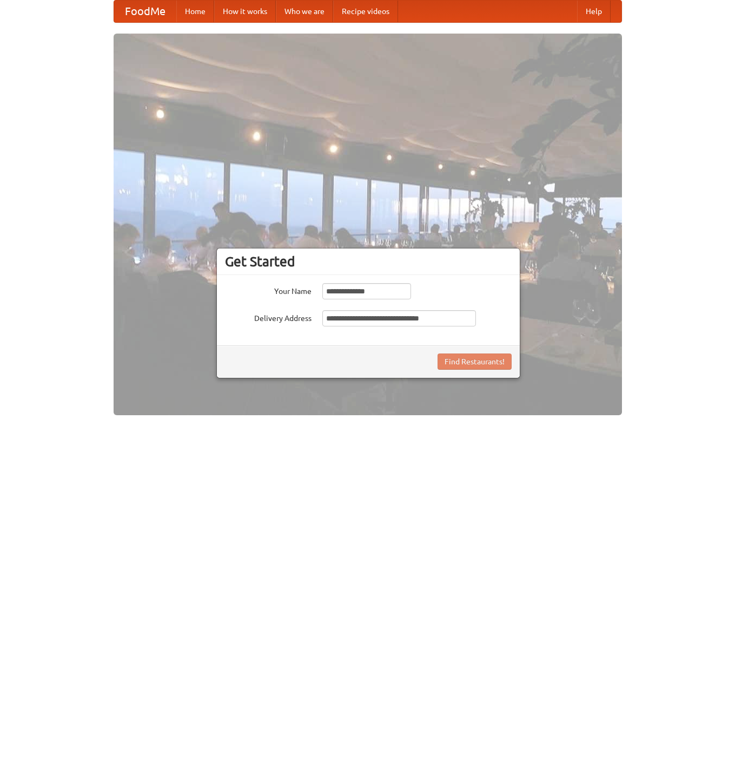  I want to click on a: Who we are, so click(305, 11).